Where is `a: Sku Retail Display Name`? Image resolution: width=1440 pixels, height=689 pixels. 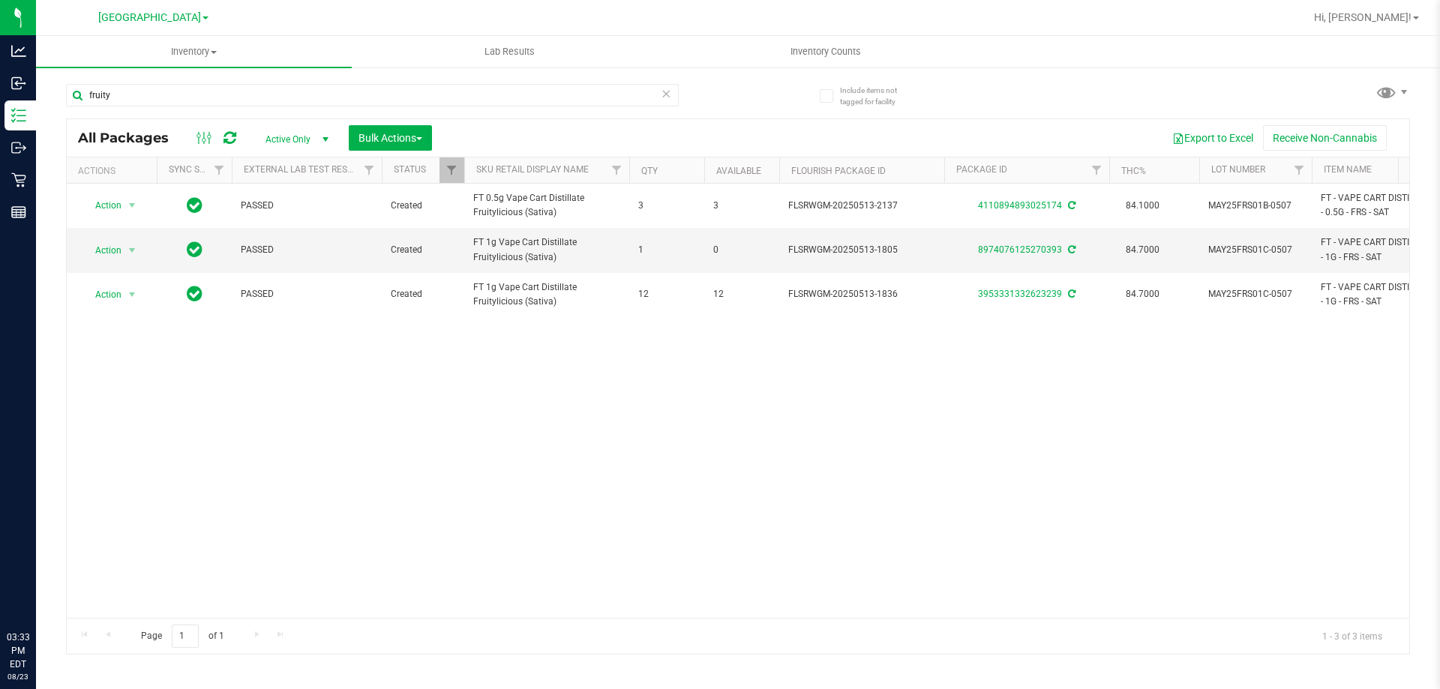
a: Sku Retail Display Name is located at coordinates (533, 170).